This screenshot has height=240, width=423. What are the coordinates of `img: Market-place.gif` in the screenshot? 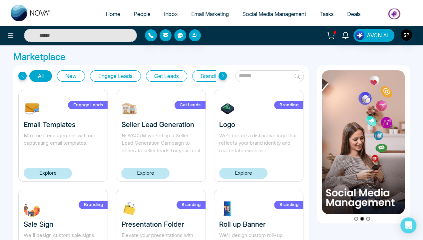 It's located at (395, 14).